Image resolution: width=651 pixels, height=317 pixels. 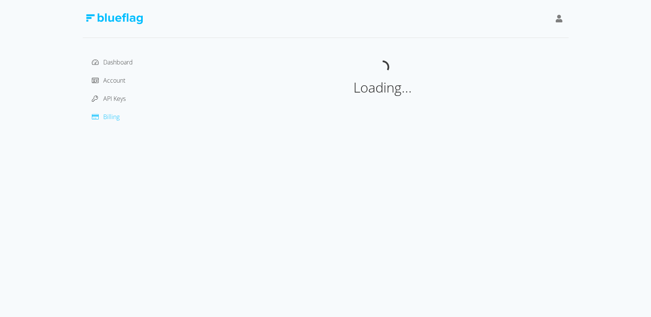 What do you see at coordinates (114, 99) in the screenshot?
I see `span: API Keys` at bounding box center [114, 99].